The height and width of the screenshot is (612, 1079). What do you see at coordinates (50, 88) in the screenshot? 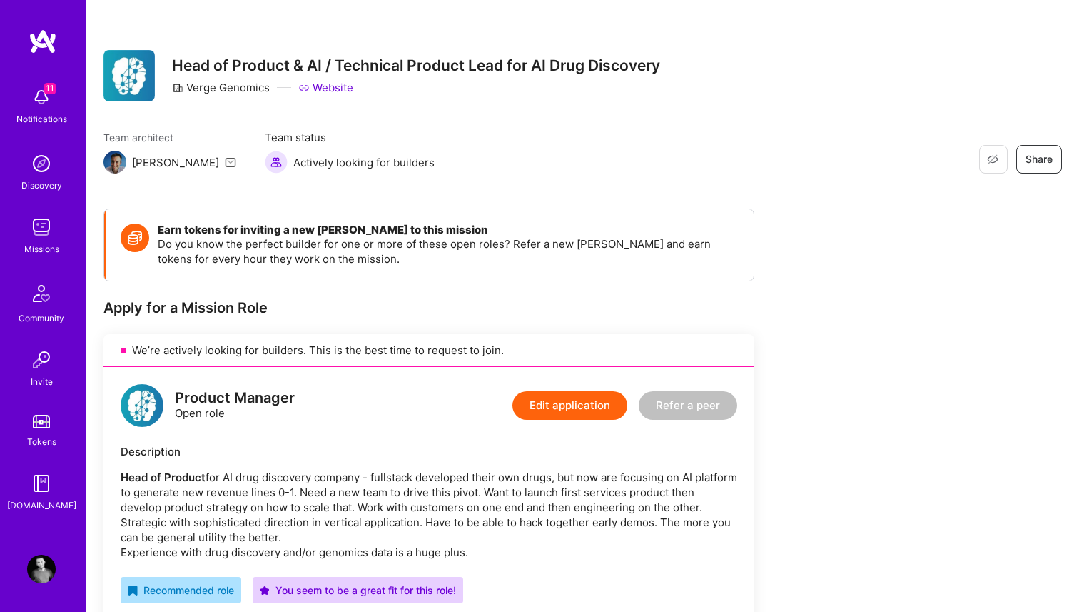
I see `span: 11` at bounding box center [50, 88].